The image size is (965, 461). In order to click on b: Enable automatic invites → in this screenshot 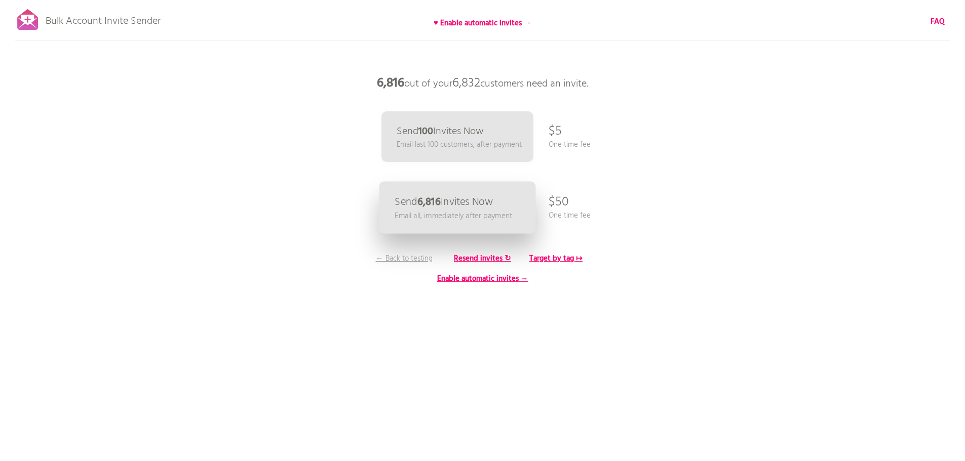, I will do `click(483, 279)`.